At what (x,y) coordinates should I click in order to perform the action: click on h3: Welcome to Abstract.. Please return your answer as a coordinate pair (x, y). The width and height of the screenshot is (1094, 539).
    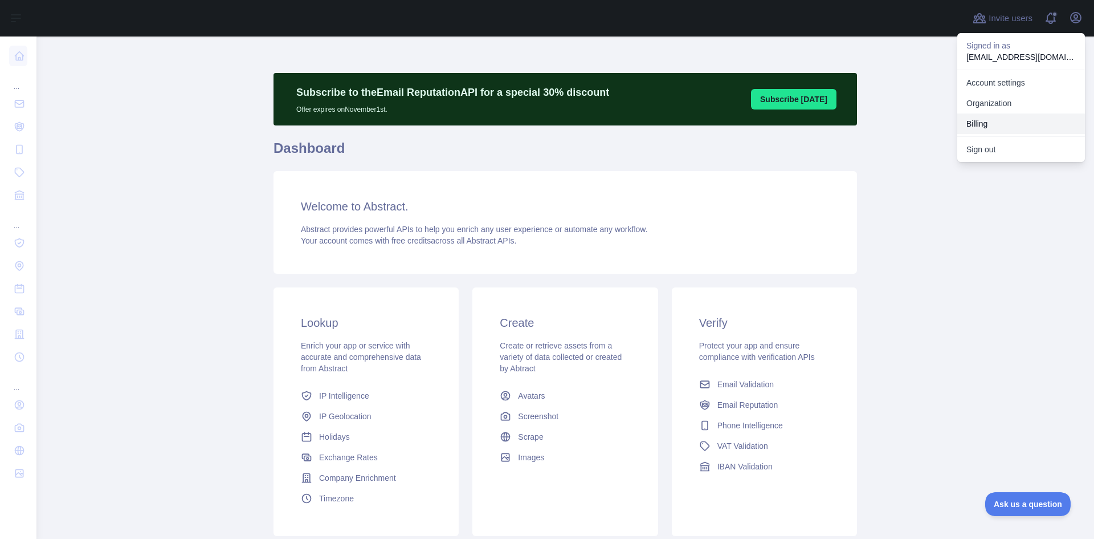
    Looking at the image, I should click on (565, 206).